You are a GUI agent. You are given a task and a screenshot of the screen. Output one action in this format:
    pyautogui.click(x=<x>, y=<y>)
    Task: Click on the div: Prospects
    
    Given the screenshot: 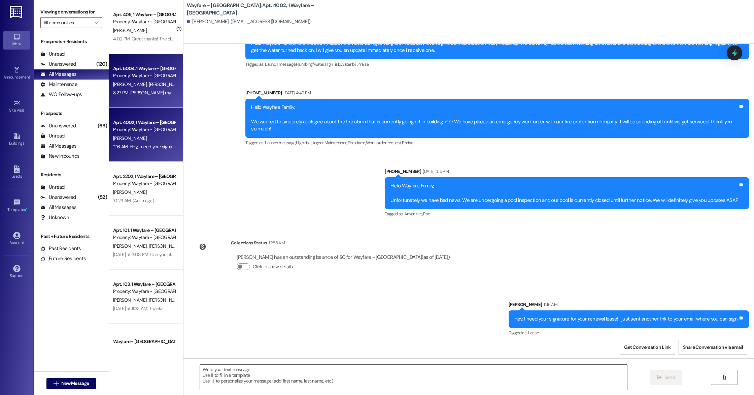 What is the action you would take?
    pyautogui.click(x=71, y=113)
    